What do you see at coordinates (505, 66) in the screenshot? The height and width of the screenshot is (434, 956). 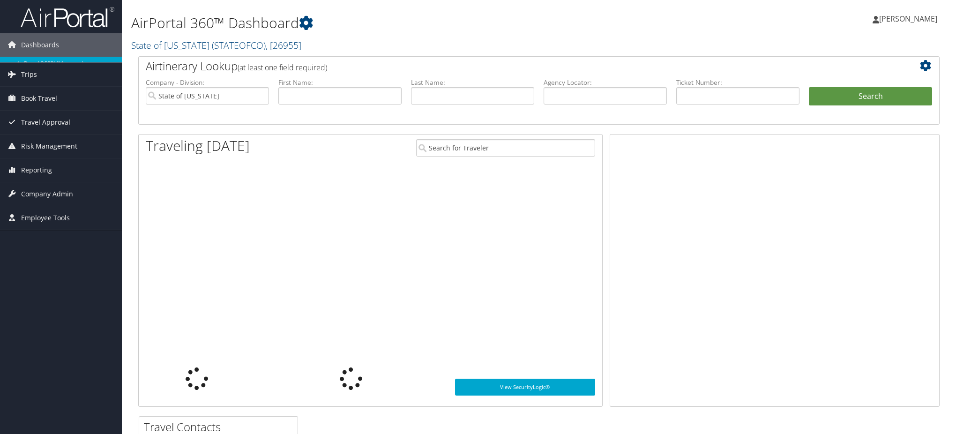 I see `h2: Airtinerary Lookup` at bounding box center [505, 66].